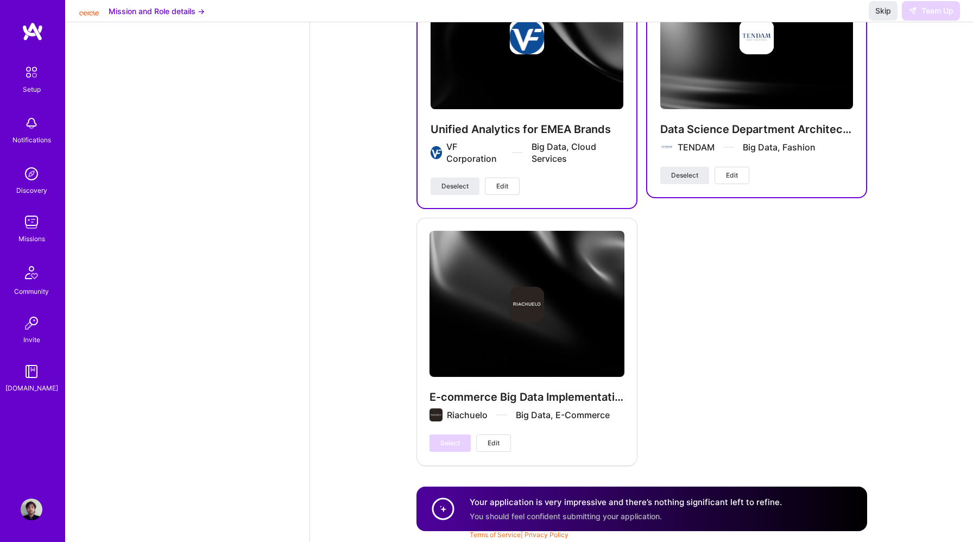 This screenshot has height=542, width=973. I want to click on span: Skip, so click(883, 11).